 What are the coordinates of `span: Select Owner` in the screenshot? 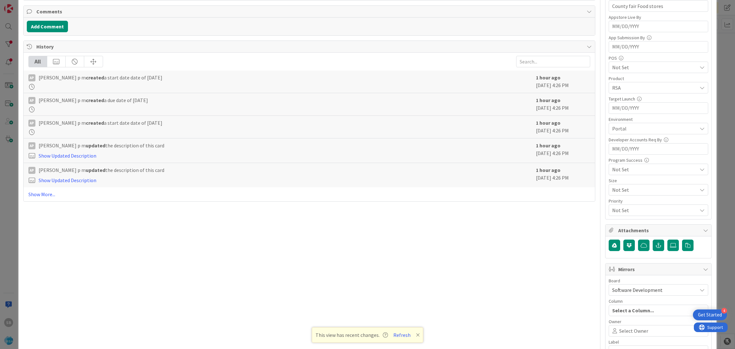 It's located at (633, 331).